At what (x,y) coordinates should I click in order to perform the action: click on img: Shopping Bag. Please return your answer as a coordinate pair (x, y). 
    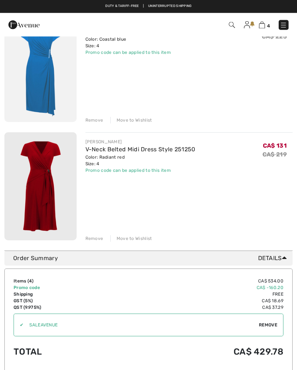
    Looking at the image, I should click on (262, 25).